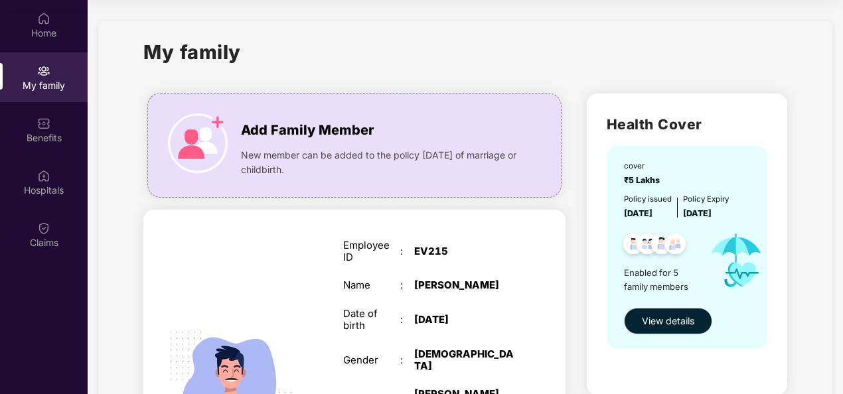  Describe the element at coordinates (647, 246) in the screenshot. I see `img: svg+xml;base64,PHN2ZyB4bWxucz0iaHR0cDovL3d3dy53My5vcmcvMjAwMC9zdmciIHdpZHRoPSI0OC45MTUiIGhlaWdodD...` at that location.